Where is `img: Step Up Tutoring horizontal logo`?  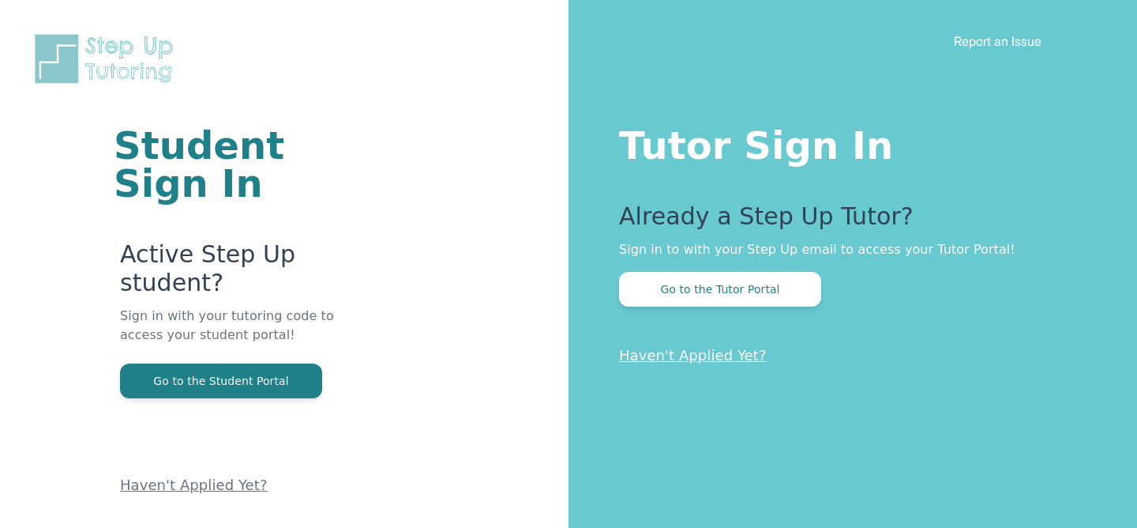
img: Step Up Tutoring horizontal logo is located at coordinates (107, 58).